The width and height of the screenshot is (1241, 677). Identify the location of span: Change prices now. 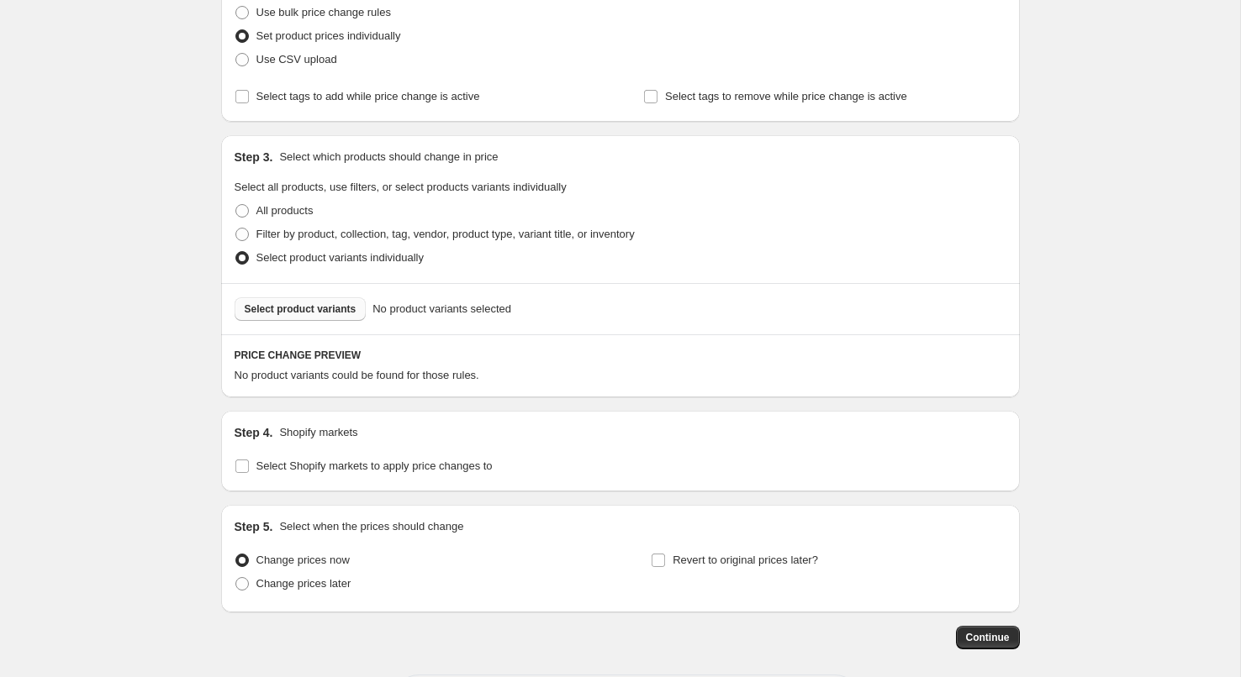
(303, 560).